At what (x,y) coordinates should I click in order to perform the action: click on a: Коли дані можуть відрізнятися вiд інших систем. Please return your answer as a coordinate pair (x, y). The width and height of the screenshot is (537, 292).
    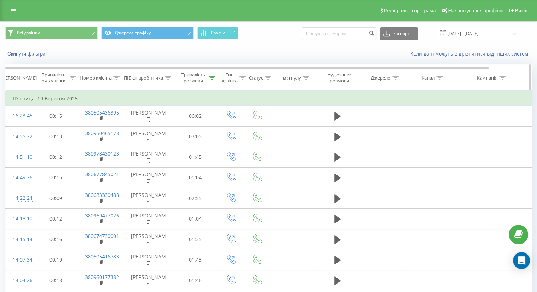
    Looking at the image, I should click on (471, 53).